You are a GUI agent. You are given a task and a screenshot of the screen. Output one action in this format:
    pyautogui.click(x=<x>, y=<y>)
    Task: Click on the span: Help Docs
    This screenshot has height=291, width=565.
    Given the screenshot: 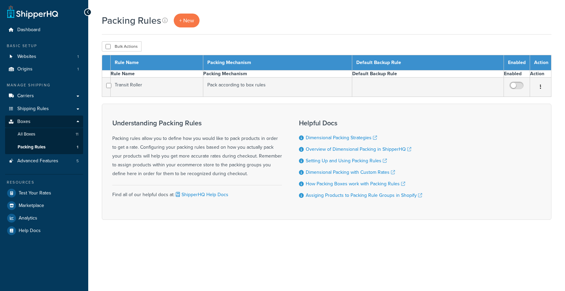 What is the action you would take?
    pyautogui.click(x=30, y=231)
    